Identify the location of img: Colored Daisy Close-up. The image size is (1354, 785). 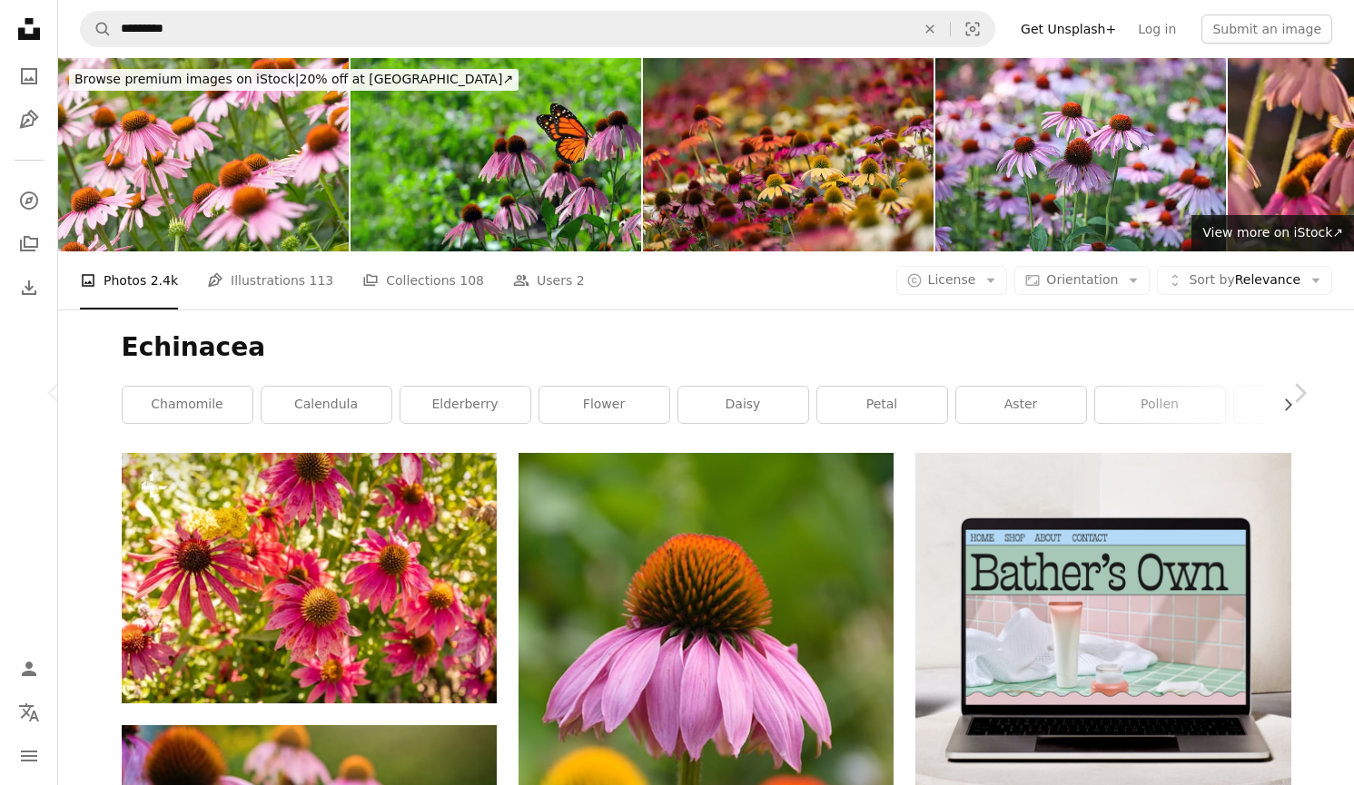
(788, 154).